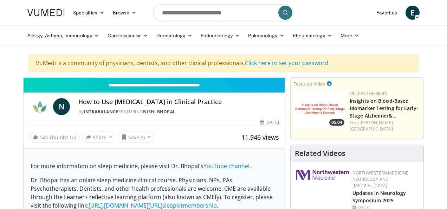 The image size is (447, 209). Describe the element at coordinates (174, 35) in the screenshot. I see `a: Dermatology` at that location.